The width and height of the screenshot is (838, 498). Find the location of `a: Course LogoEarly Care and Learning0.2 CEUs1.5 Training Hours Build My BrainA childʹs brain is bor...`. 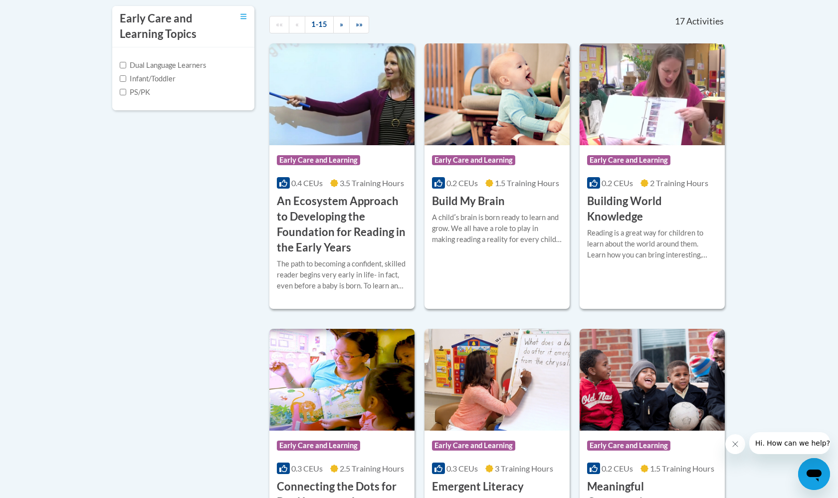

a: Course LogoEarly Care and Learning0.2 CEUs1.5 Training Hours Build My BrainA childʹs brain is bor... is located at coordinates (497, 176).